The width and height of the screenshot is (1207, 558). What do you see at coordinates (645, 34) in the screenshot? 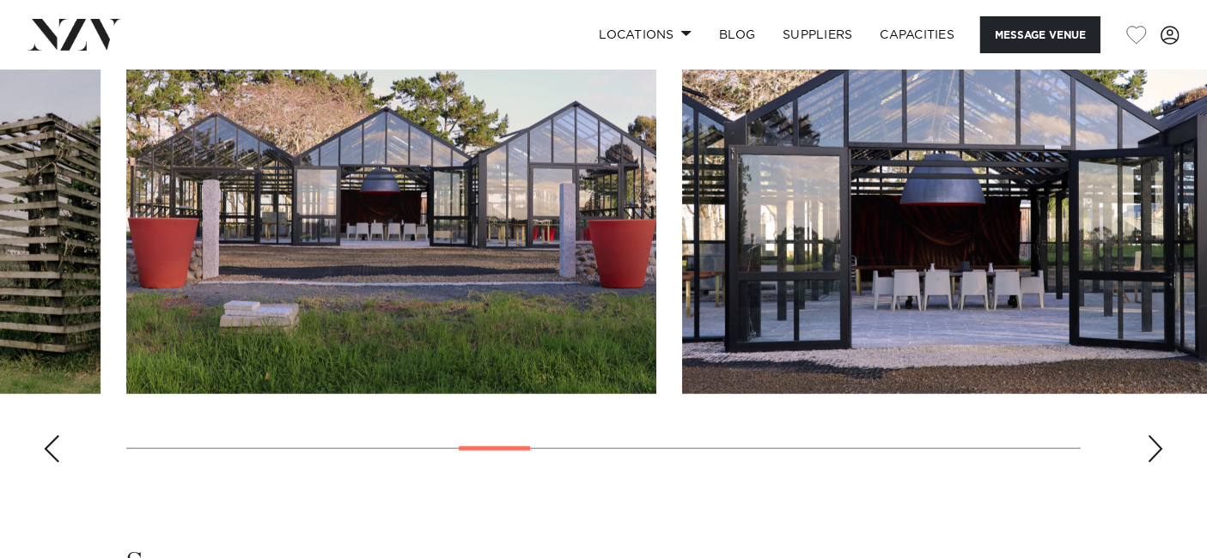
I see `a: Locations` at bounding box center [645, 34].